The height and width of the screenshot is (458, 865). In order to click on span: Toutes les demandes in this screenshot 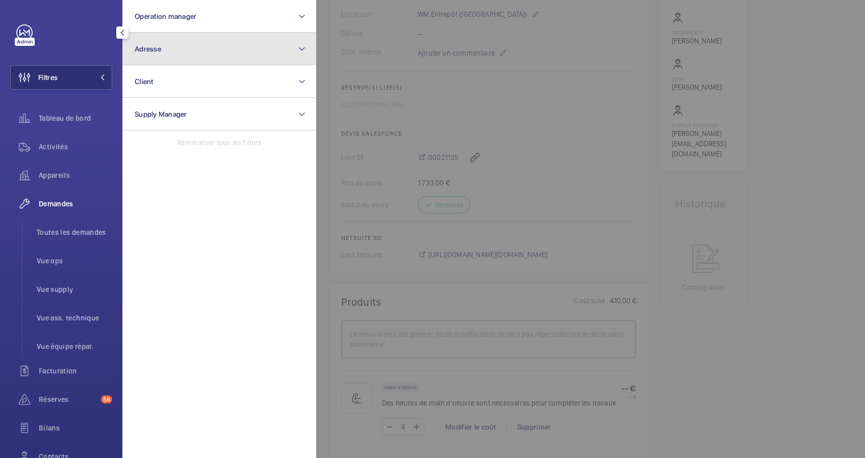, I will do `click(74, 232)`.